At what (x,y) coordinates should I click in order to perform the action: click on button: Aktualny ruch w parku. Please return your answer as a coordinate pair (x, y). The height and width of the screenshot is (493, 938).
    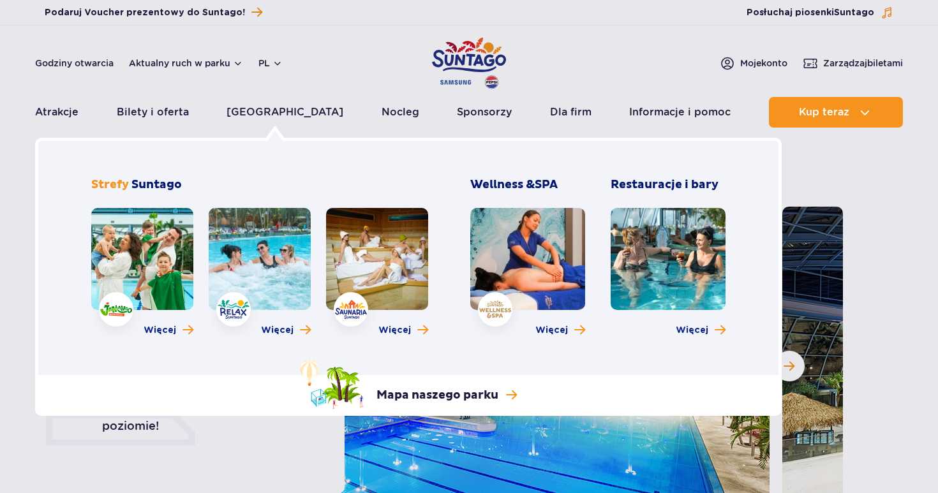
    Looking at the image, I should click on (186, 63).